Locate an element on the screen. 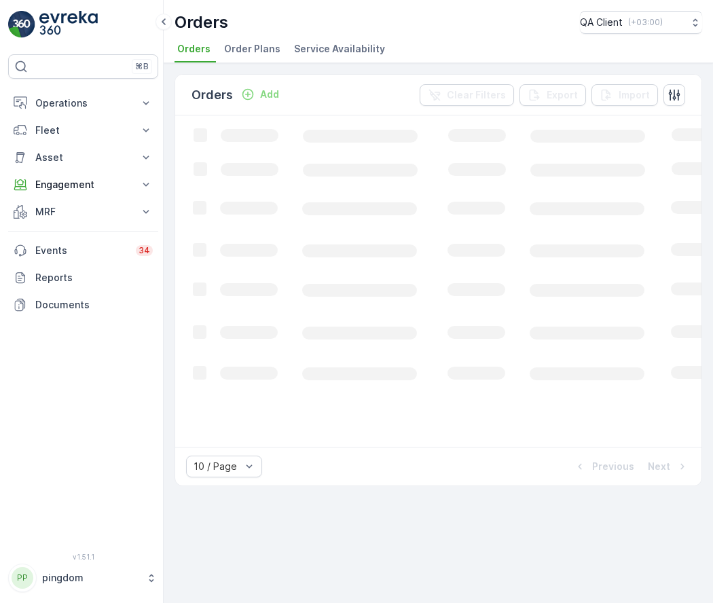 The height and width of the screenshot is (603, 713). p: Add is located at coordinates (270, 94).